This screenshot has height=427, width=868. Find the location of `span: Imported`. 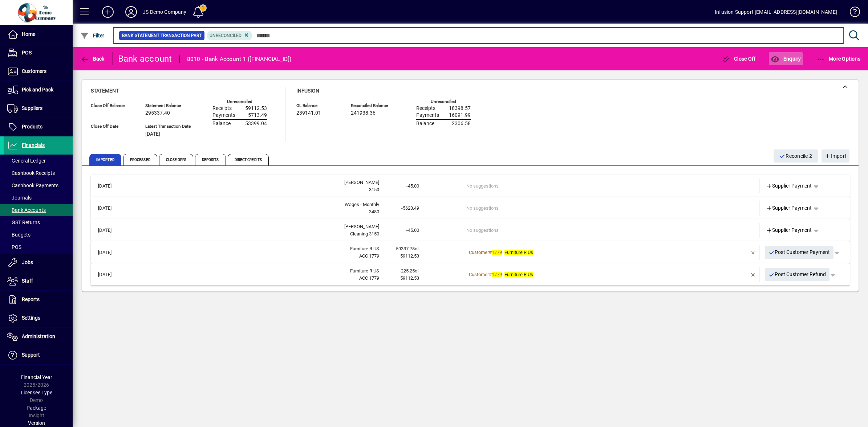

span: Imported is located at coordinates (105, 160).